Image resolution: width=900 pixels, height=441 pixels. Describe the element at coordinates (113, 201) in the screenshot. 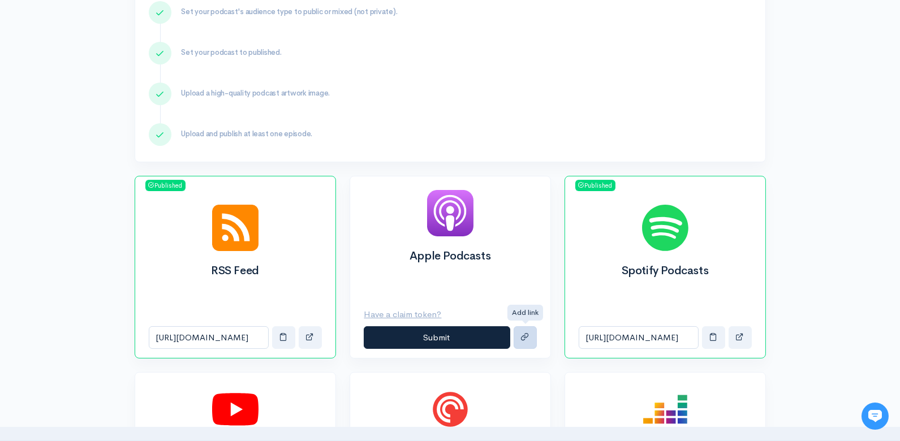

I see `p: Find an answer quickly` at that location.